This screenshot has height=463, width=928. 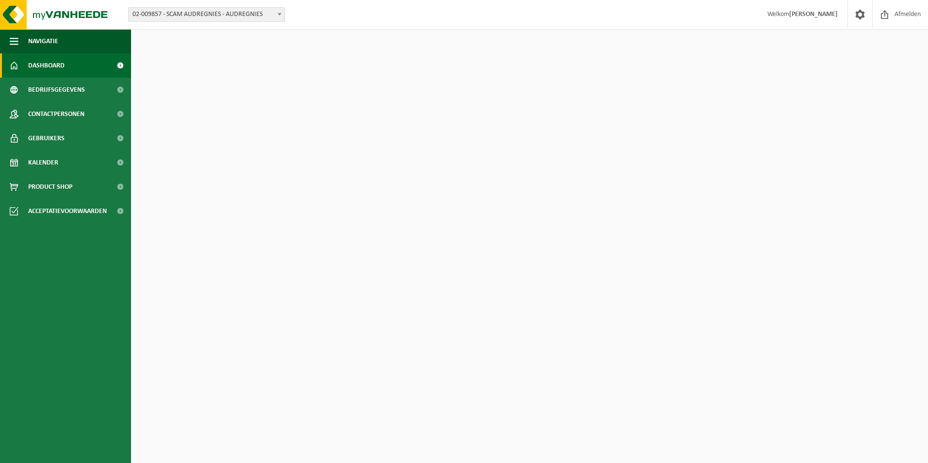 What do you see at coordinates (206, 15) in the screenshot?
I see `span: 02-009857 - SCAM AUDREGNIES - AUDREGNIES` at bounding box center [206, 15].